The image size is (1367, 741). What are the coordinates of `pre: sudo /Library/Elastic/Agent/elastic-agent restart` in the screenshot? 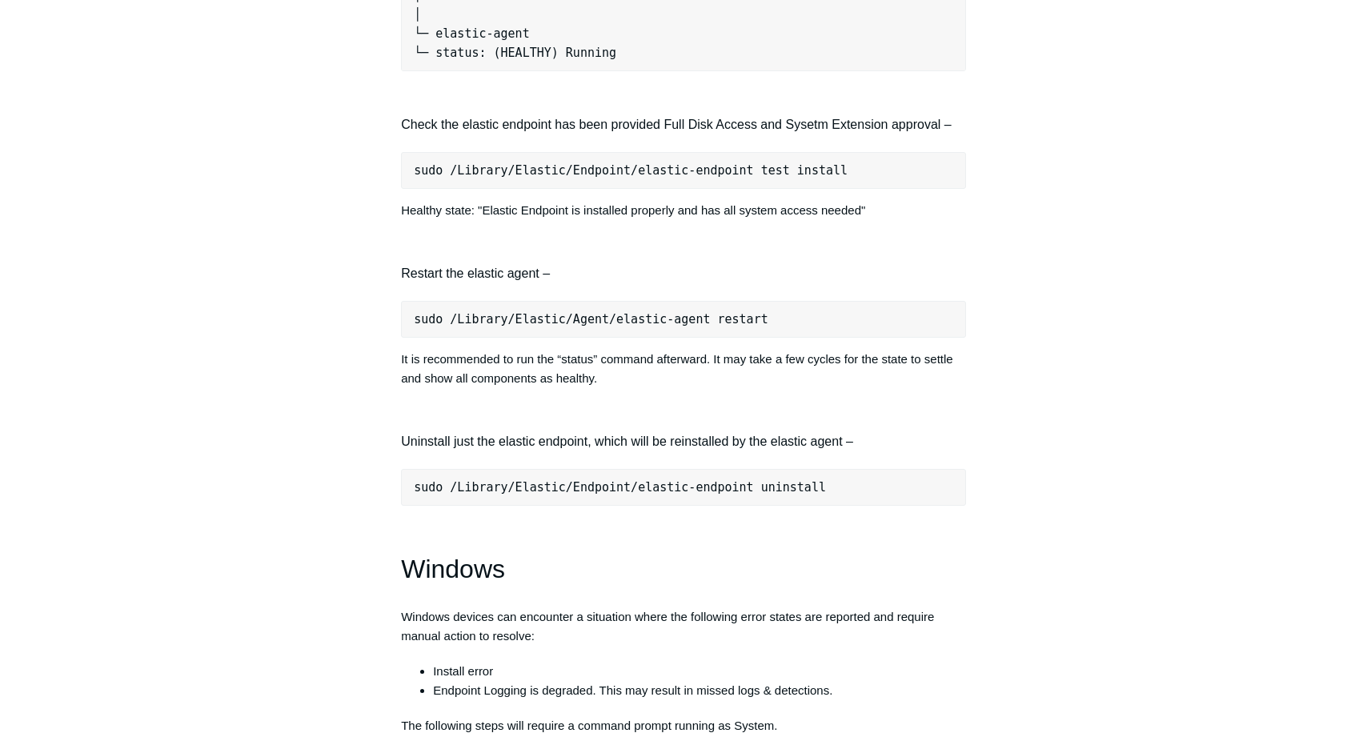 It's located at (684, 319).